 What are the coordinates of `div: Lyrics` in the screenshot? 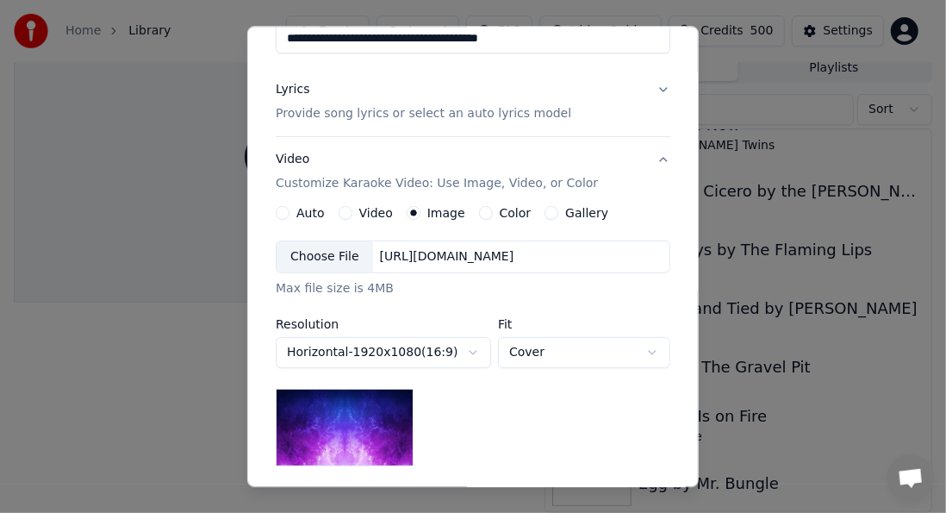 It's located at (292, 91).